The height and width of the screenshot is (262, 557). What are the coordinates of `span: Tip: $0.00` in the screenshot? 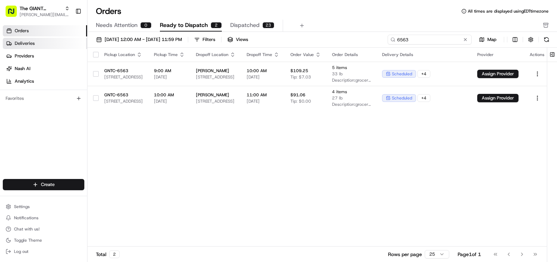 It's located at (300, 101).